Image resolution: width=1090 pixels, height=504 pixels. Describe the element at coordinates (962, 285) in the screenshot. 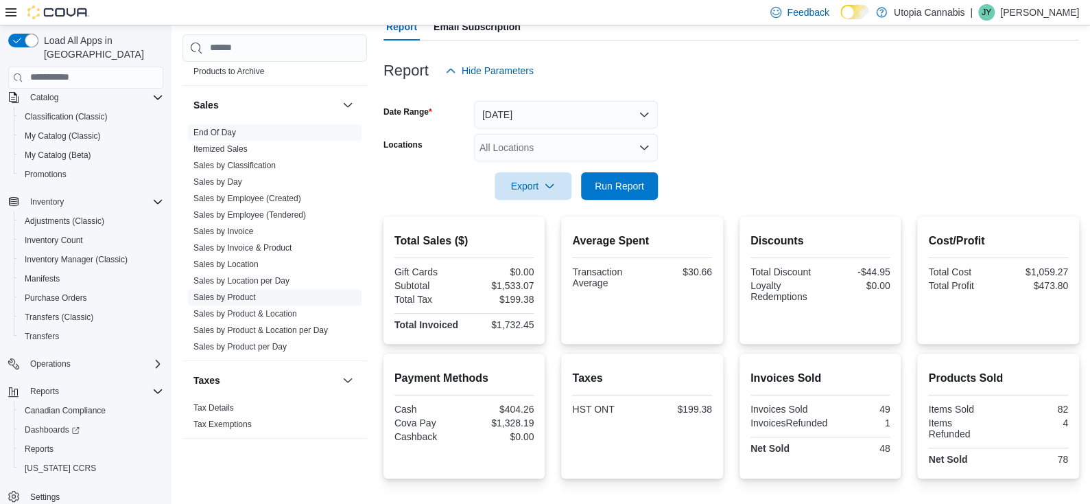

I see `div: Total Profit` at that location.